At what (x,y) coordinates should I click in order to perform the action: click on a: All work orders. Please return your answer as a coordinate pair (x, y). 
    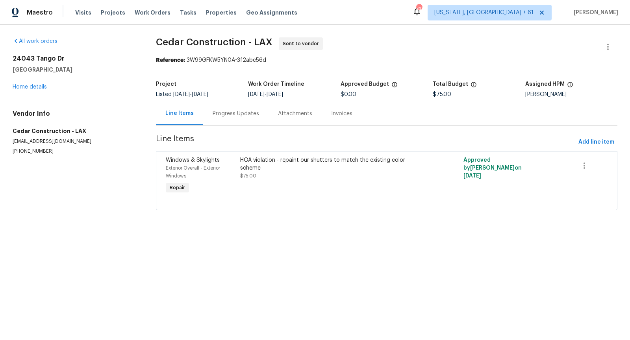
    Looking at the image, I should click on (35, 41).